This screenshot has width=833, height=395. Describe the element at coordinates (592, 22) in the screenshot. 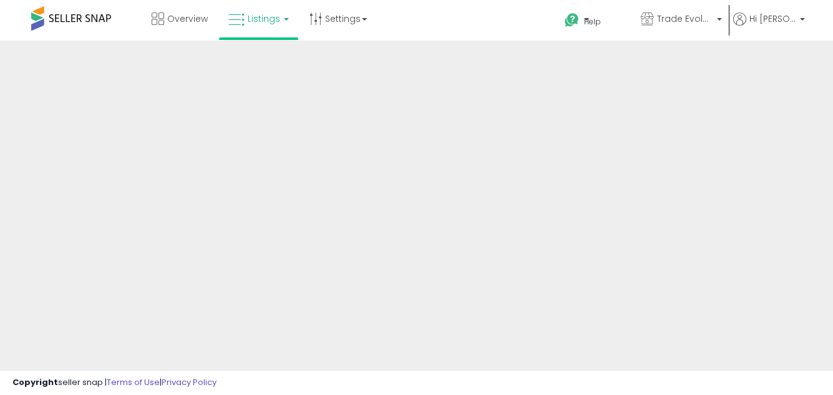

I see `a: Help` at that location.